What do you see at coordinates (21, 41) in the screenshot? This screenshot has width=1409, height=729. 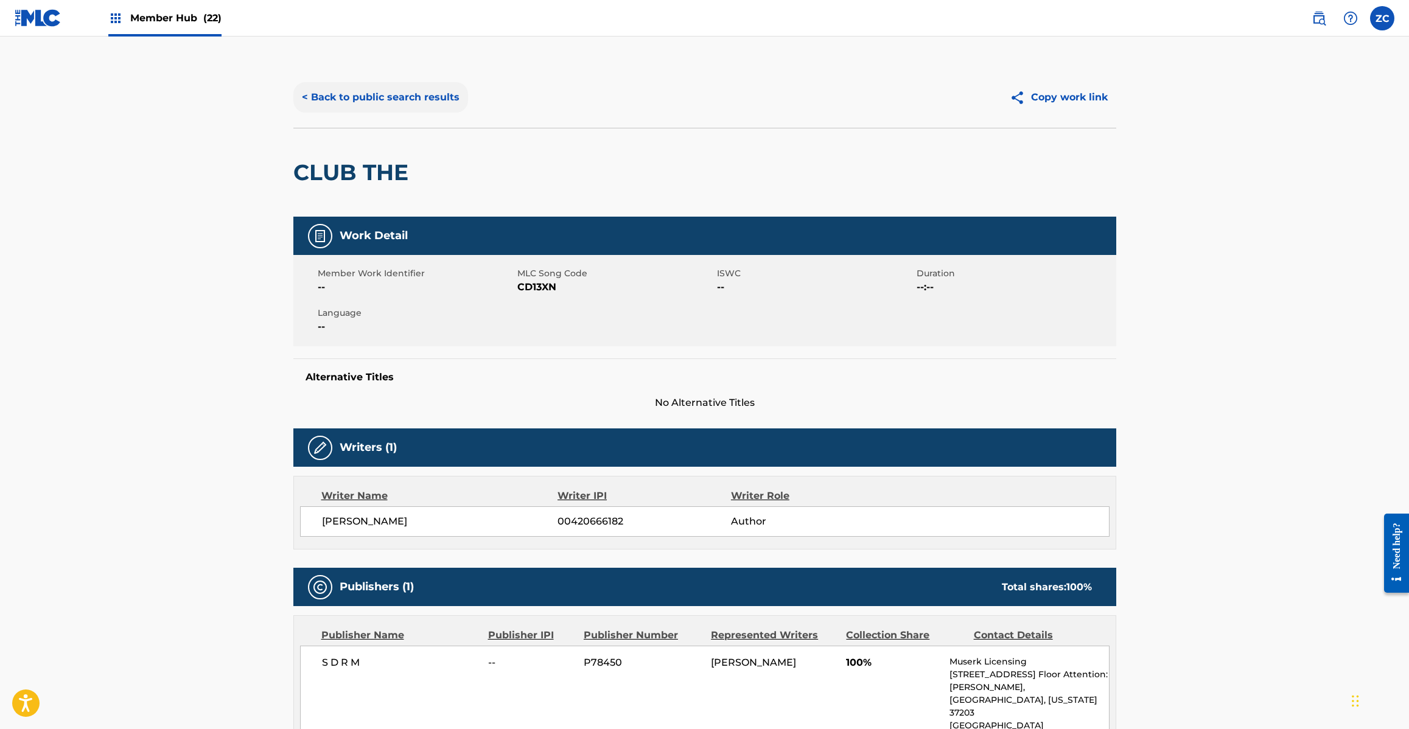 I see `div: Need help?` at bounding box center [21, 41].